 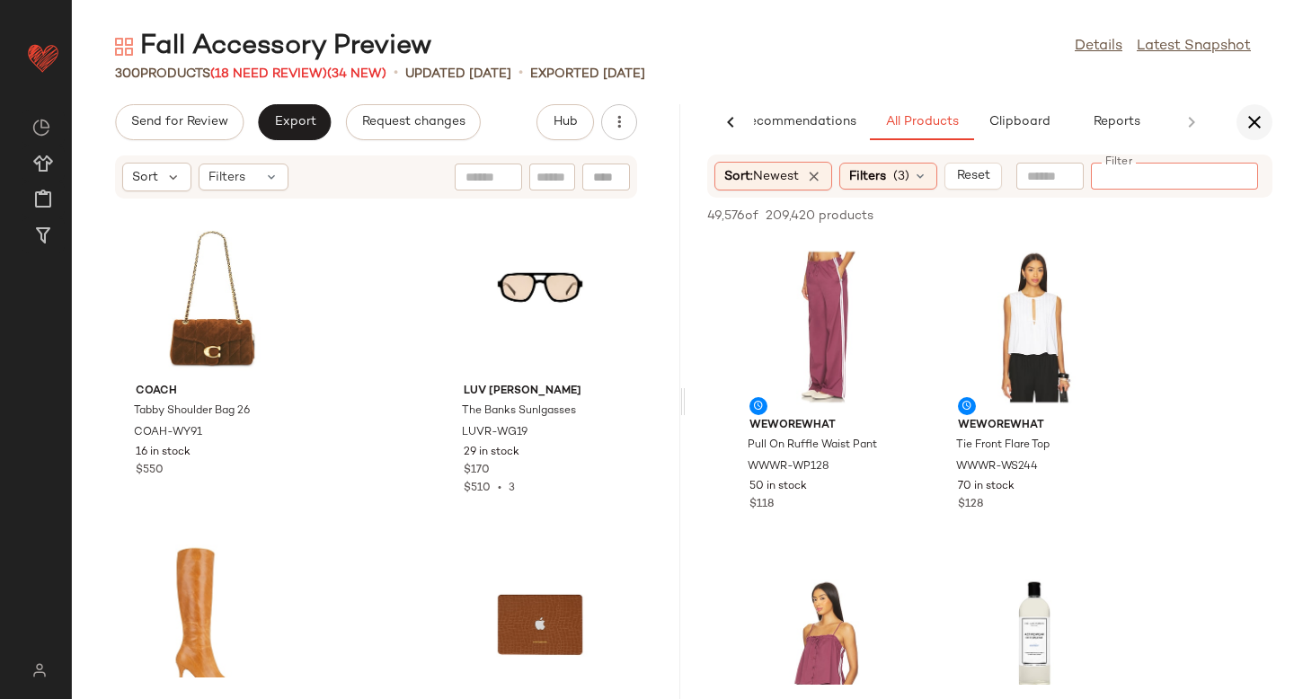 I want to click on span: 49,576 of, so click(x=733, y=216).